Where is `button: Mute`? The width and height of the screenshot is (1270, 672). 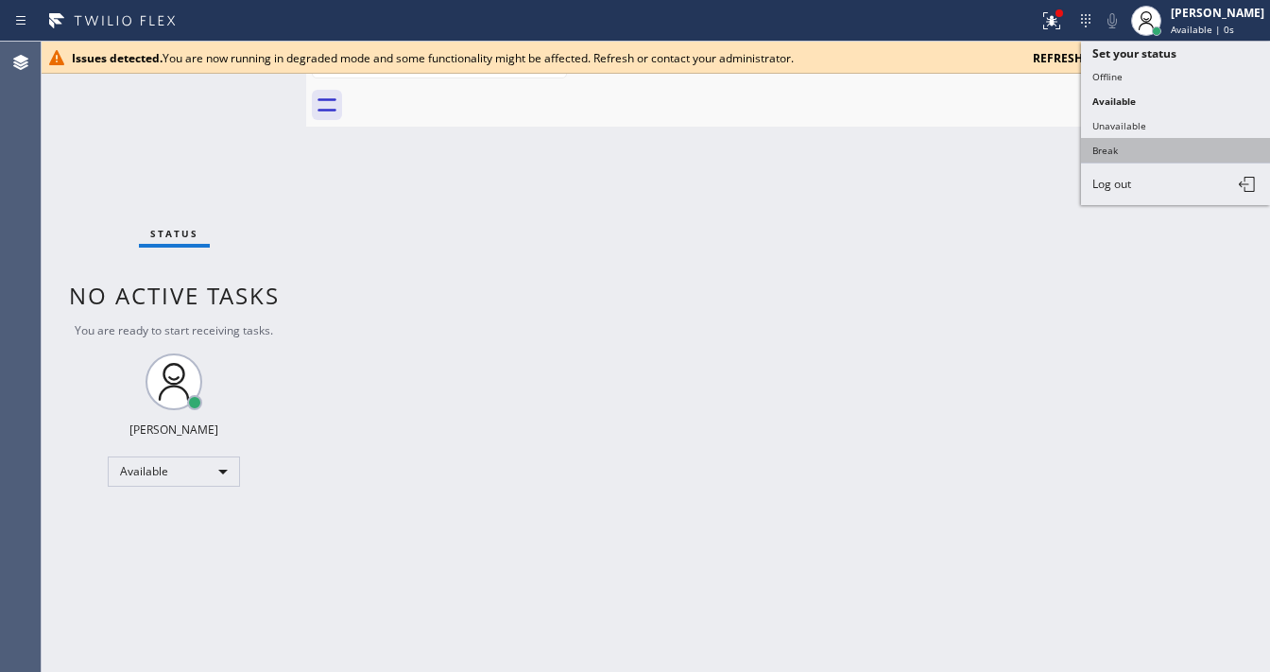
button: Mute is located at coordinates (1112, 21).